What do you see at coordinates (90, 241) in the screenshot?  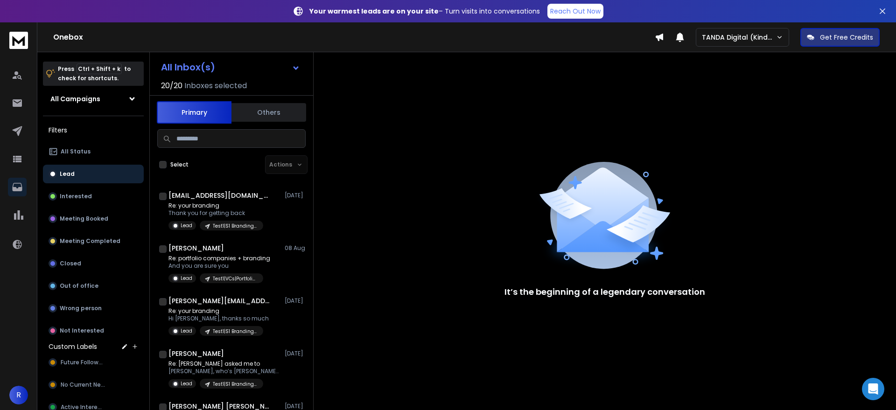 I see `p: Meeting Completed` at bounding box center [90, 241].